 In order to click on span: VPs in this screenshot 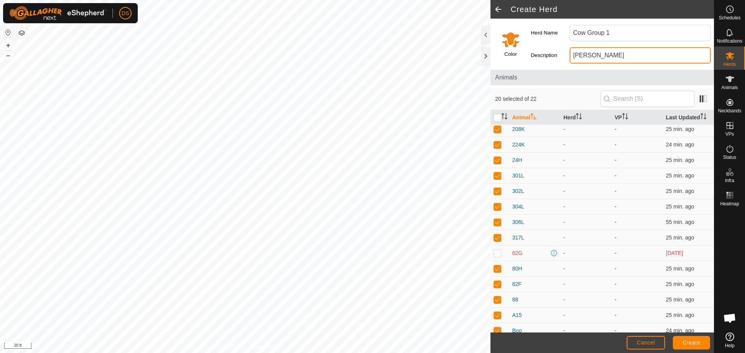, I will do `click(729, 134)`.